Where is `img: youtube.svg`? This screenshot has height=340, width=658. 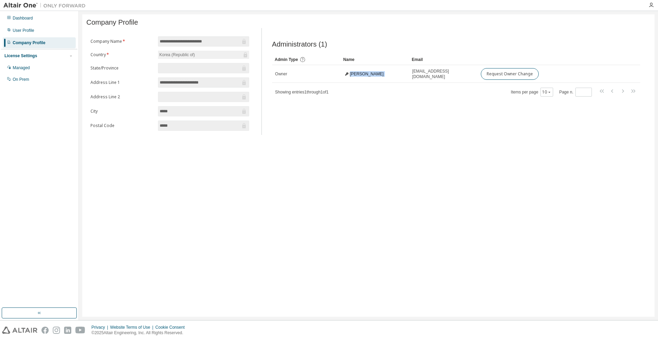 img: youtube.svg is located at coordinates (80, 331).